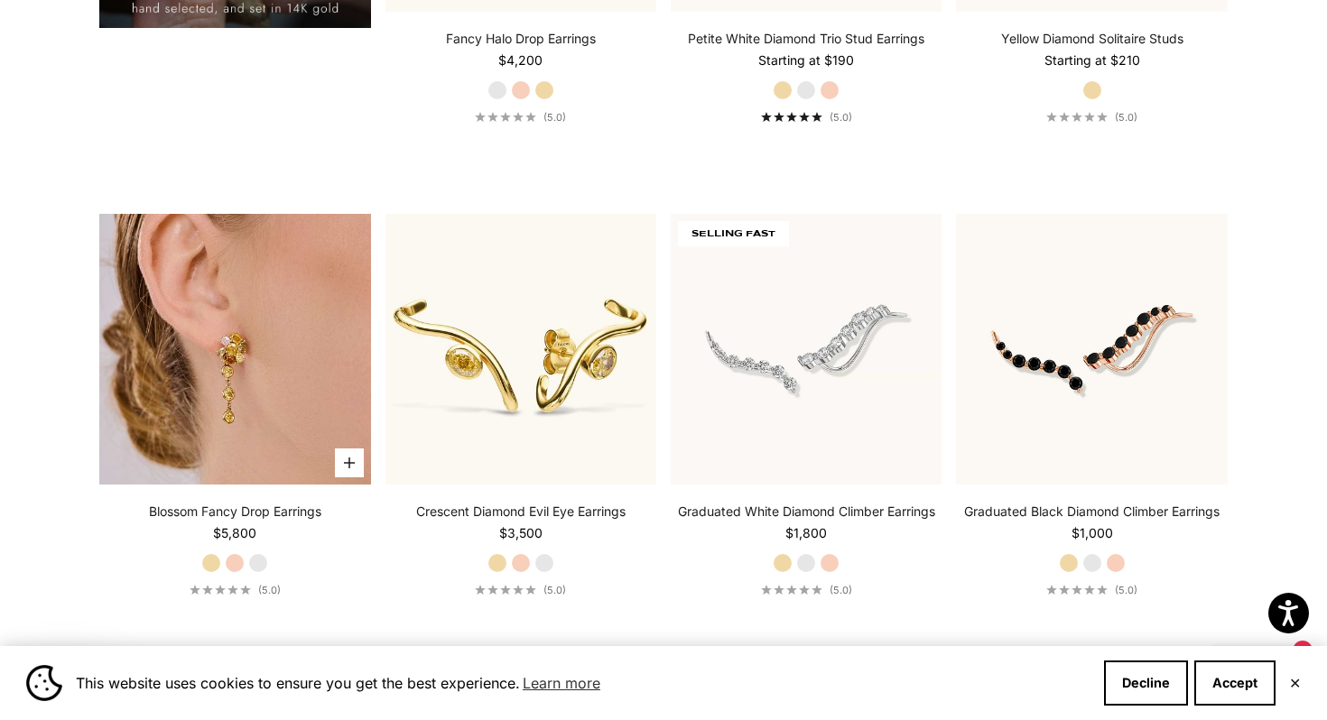 The width and height of the screenshot is (1327, 720). I want to click on a: #YellowGold #RoseGold #WhiteGold, so click(521, 349).